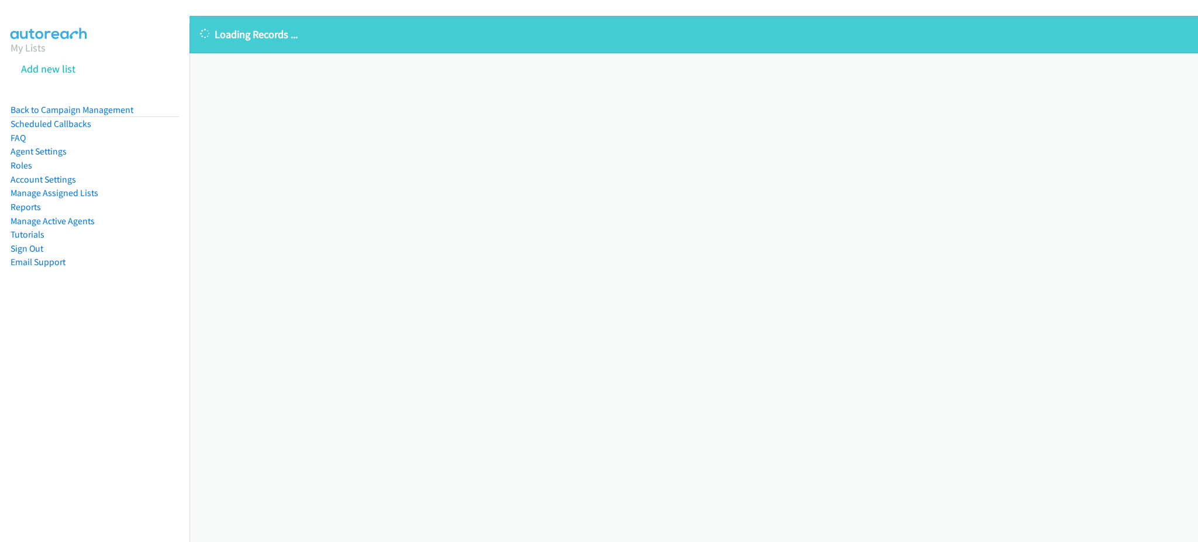 The height and width of the screenshot is (542, 1198). What do you see at coordinates (48, 68) in the screenshot?
I see `a: Add new list` at bounding box center [48, 68].